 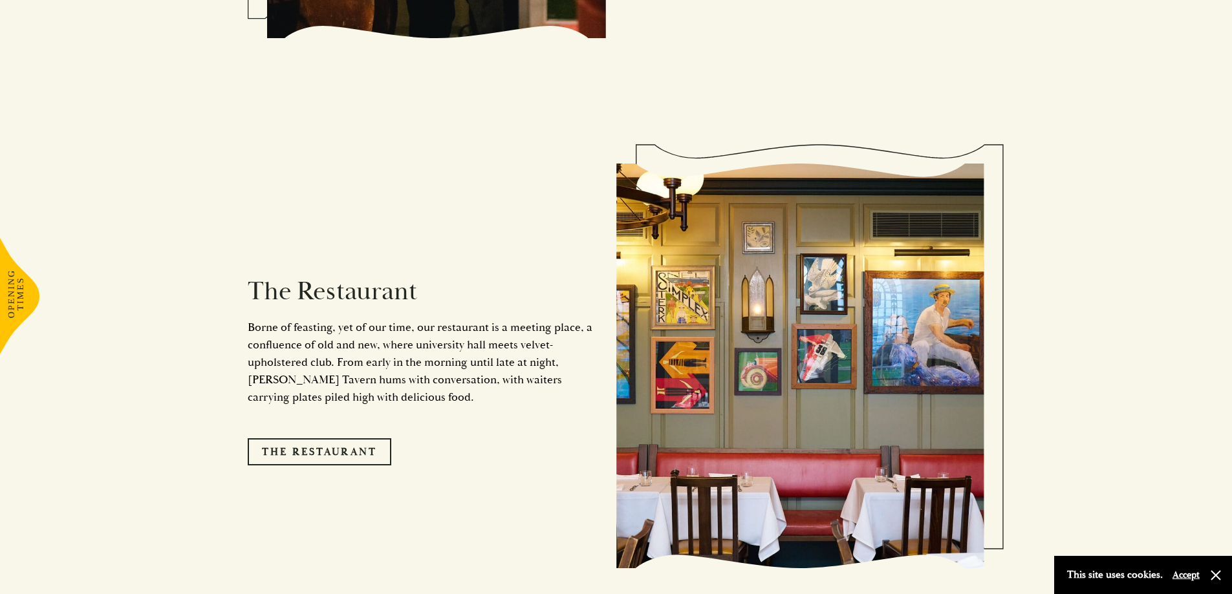 I want to click on button: Close and accept, so click(x=1216, y=576).